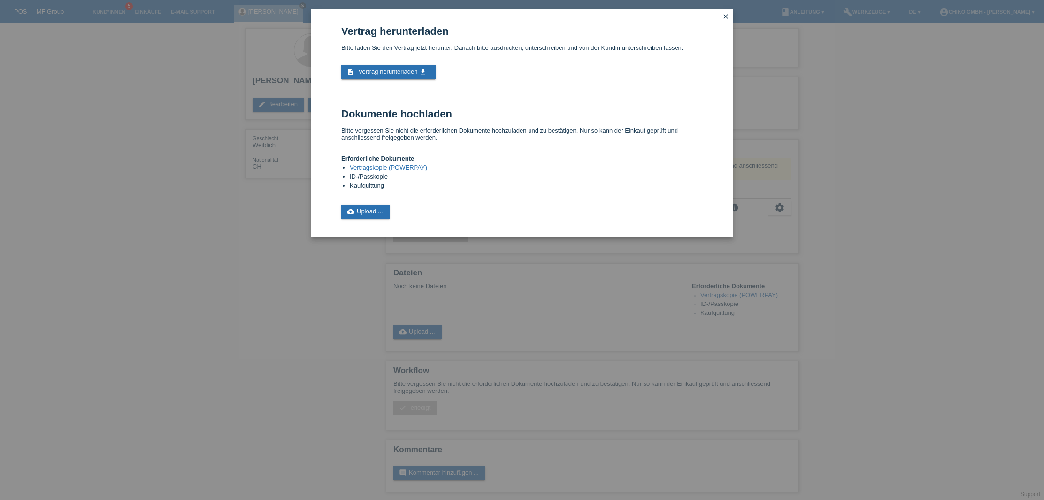 The height and width of the screenshot is (500, 1044). What do you see at coordinates (522, 31) in the screenshot?
I see `h1: Vertrag herunterladen` at bounding box center [522, 31].